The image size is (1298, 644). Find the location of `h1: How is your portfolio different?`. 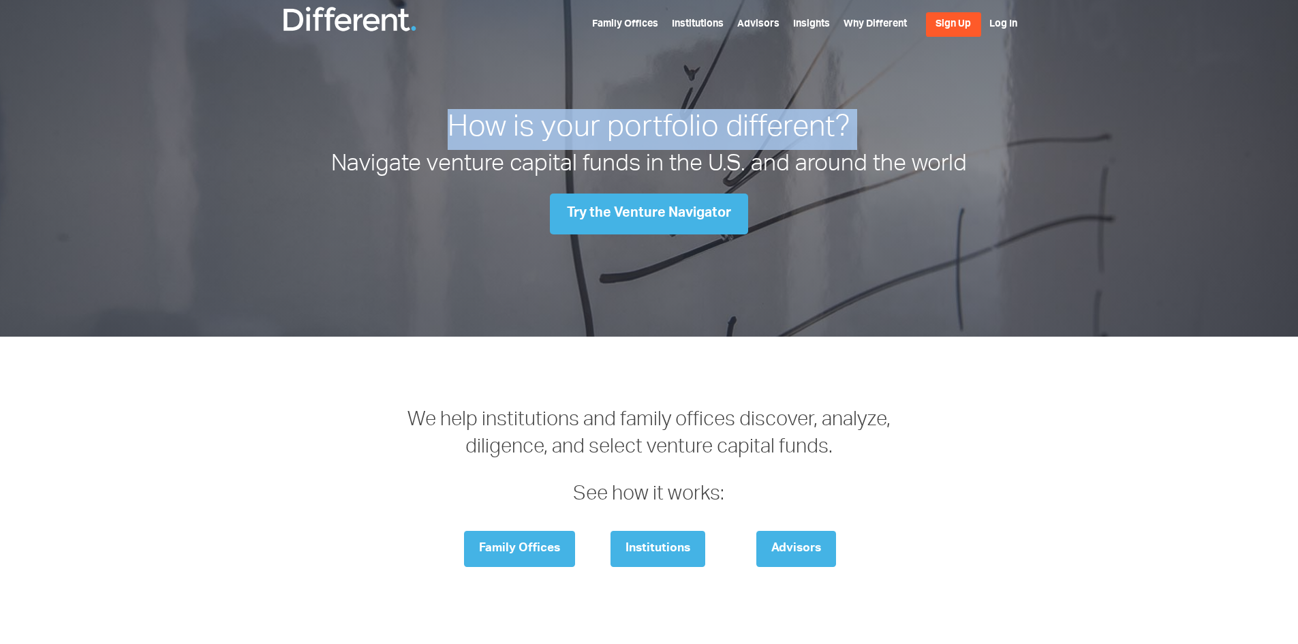

h1: How is your portfolio different? is located at coordinates (650, 130).